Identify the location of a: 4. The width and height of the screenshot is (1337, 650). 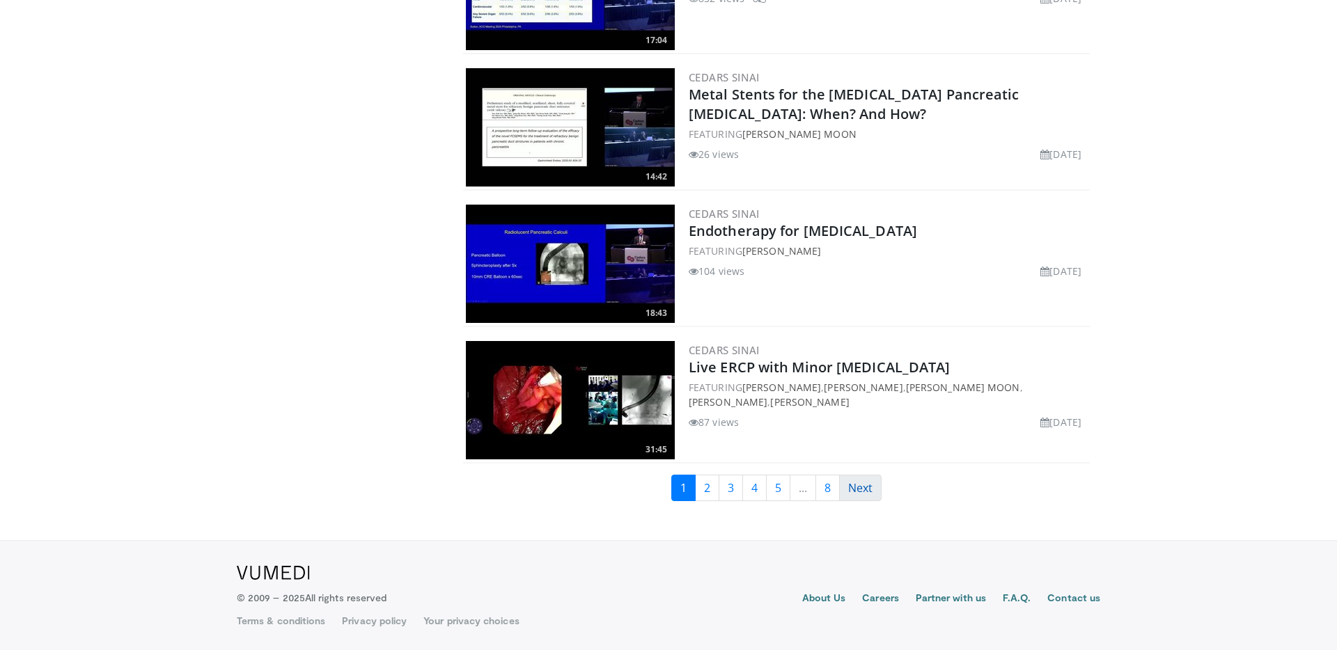
(754, 488).